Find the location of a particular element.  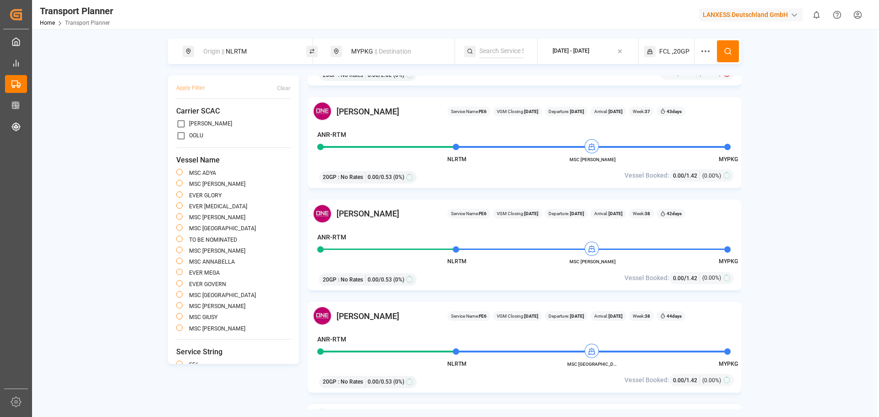

span: || Destination is located at coordinates (393, 51).